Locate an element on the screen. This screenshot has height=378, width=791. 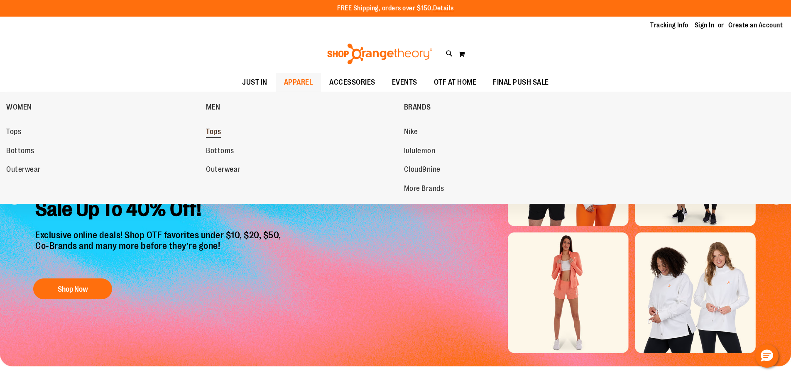
span: Cloud9nine is located at coordinates (422, 170).